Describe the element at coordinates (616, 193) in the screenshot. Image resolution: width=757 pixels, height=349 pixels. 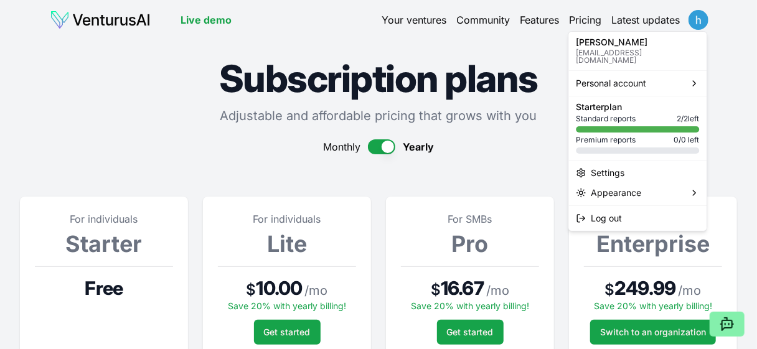
I see `span: Appearance` at that location.